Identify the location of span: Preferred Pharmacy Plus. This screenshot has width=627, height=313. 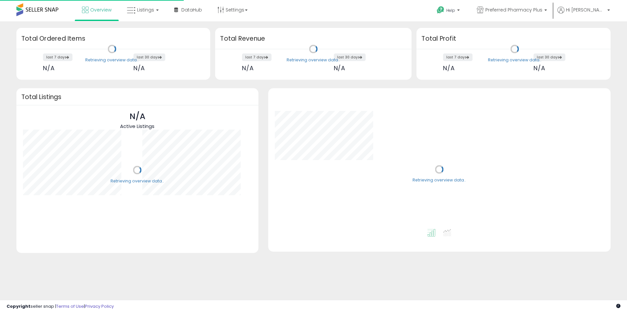
(514, 10).